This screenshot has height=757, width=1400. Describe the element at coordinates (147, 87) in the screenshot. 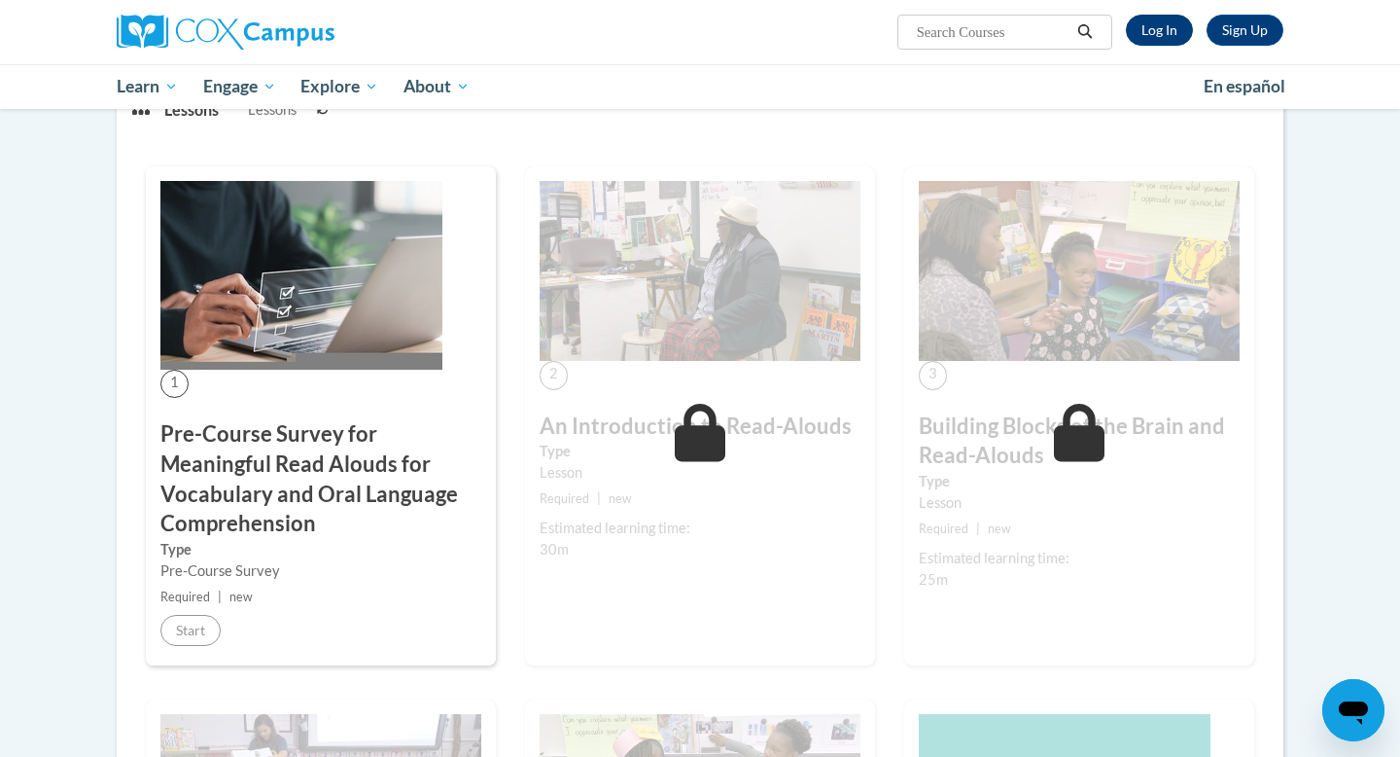

I see `span: Learn` at that location.